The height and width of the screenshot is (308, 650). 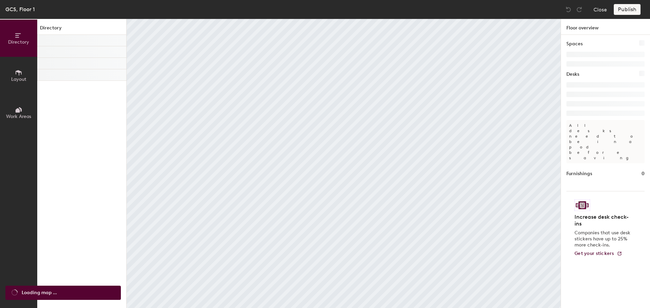 I want to click on a: Get your stickers, so click(x=598, y=254).